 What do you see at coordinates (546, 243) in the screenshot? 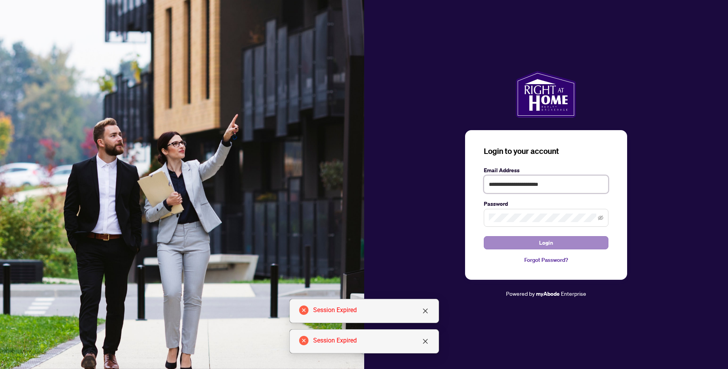
I see `span: Login` at bounding box center [546, 243].